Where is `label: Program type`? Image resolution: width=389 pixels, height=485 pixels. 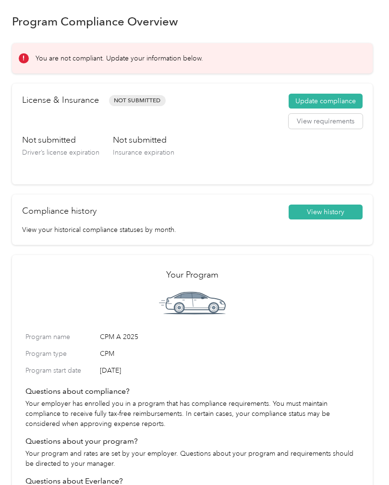
label: Program type is located at coordinates (61, 353).